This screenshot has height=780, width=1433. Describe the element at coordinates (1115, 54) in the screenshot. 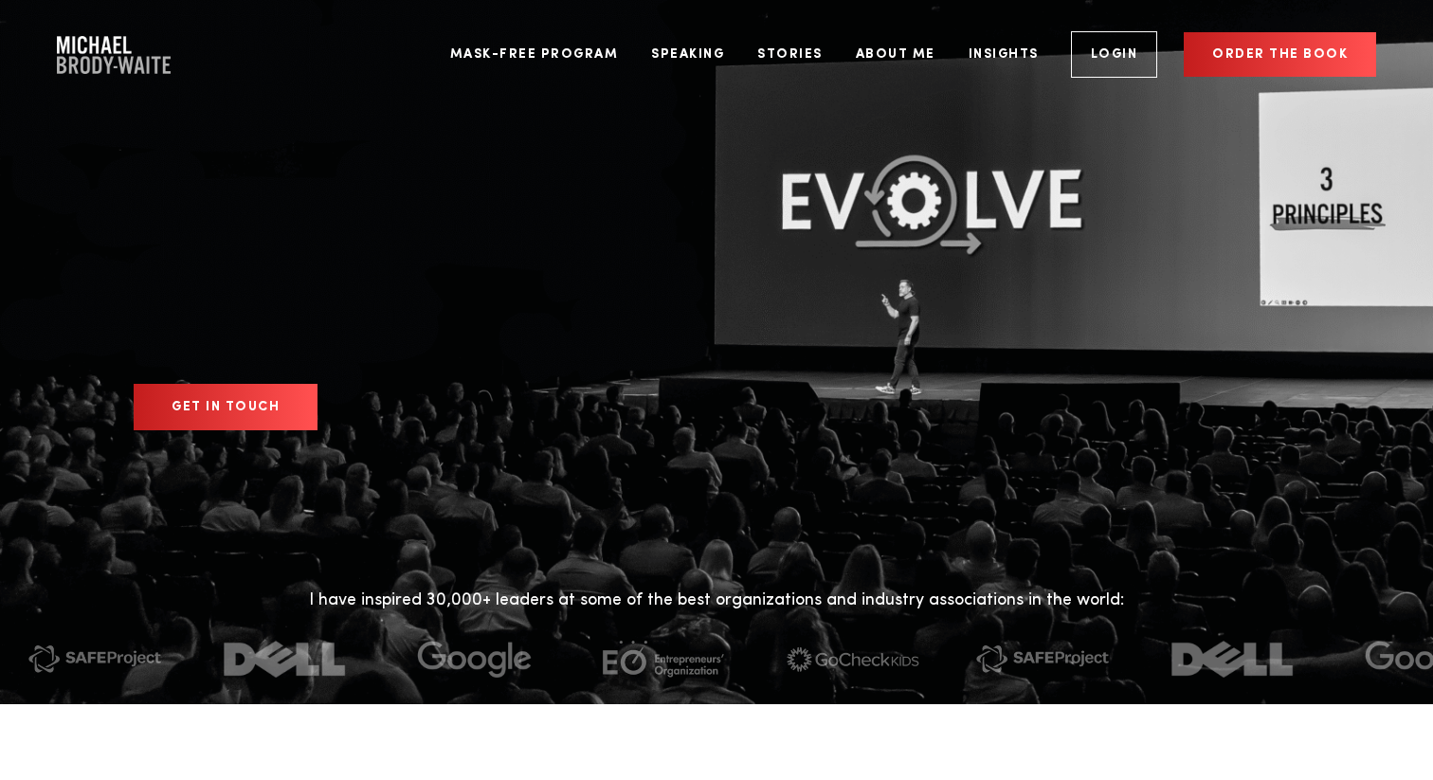

I see `a: Login` at that location.